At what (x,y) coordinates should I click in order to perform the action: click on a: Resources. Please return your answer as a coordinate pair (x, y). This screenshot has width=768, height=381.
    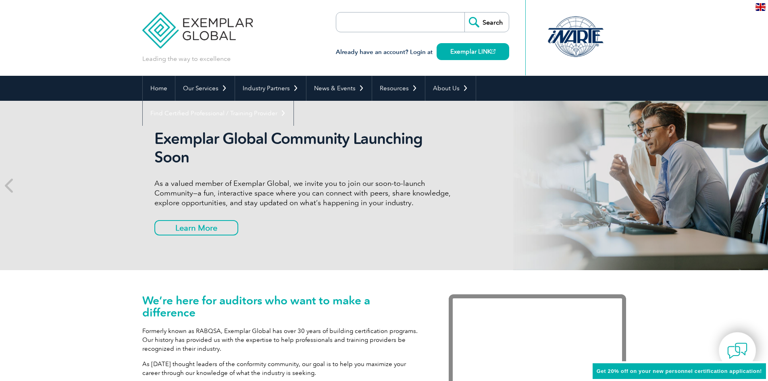
    Looking at the image, I should click on (398, 88).